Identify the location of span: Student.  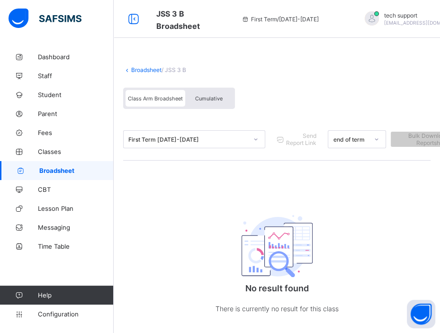
(76, 95).